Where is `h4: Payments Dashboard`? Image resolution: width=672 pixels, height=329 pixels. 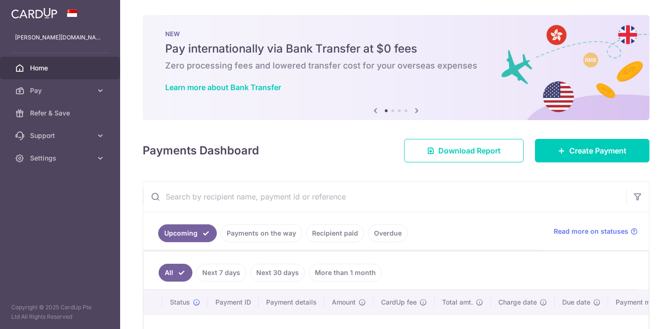 h4: Payments Dashboard is located at coordinates (201, 151).